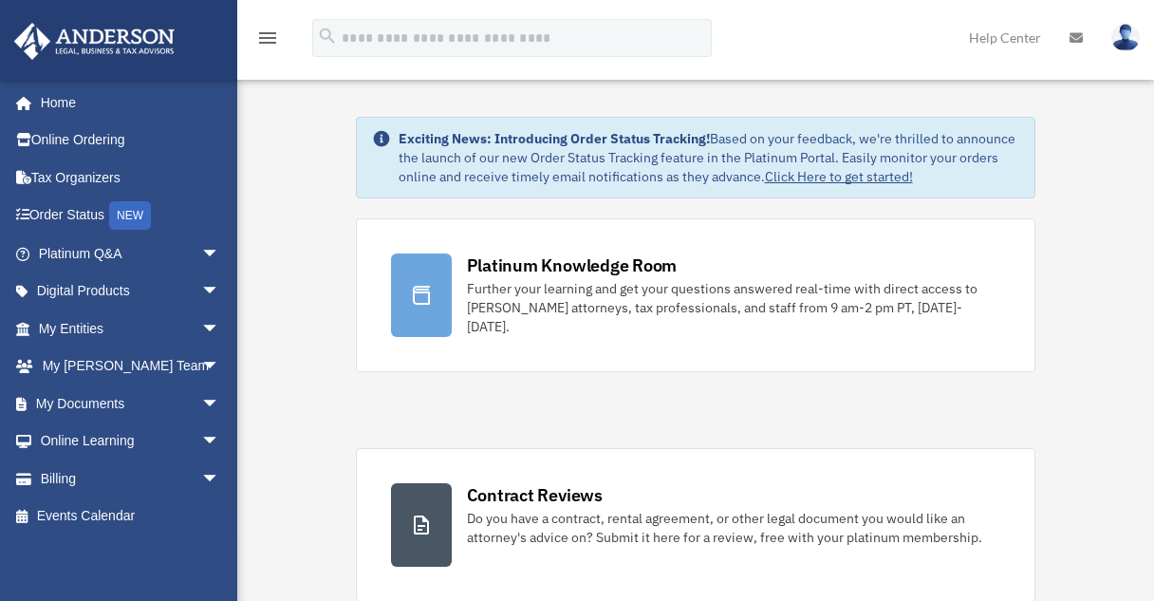 The height and width of the screenshot is (601, 1154). Describe the element at coordinates (131, 441) in the screenshot. I see `a: Online Learningarrow_drop_down` at that location.